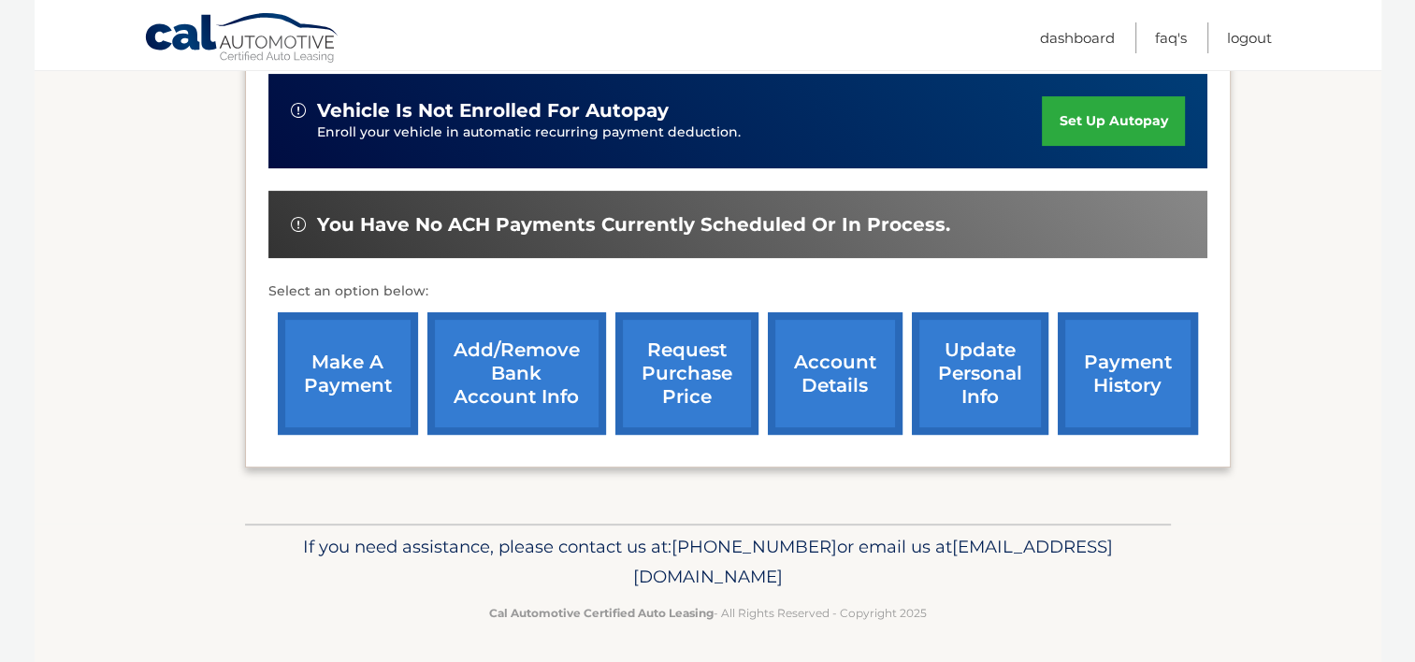 Image resolution: width=1415 pixels, height=662 pixels. What do you see at coordinates (980, 373) in the screenshot?
I see `a: update personal info` at bounding box center [980, 373].